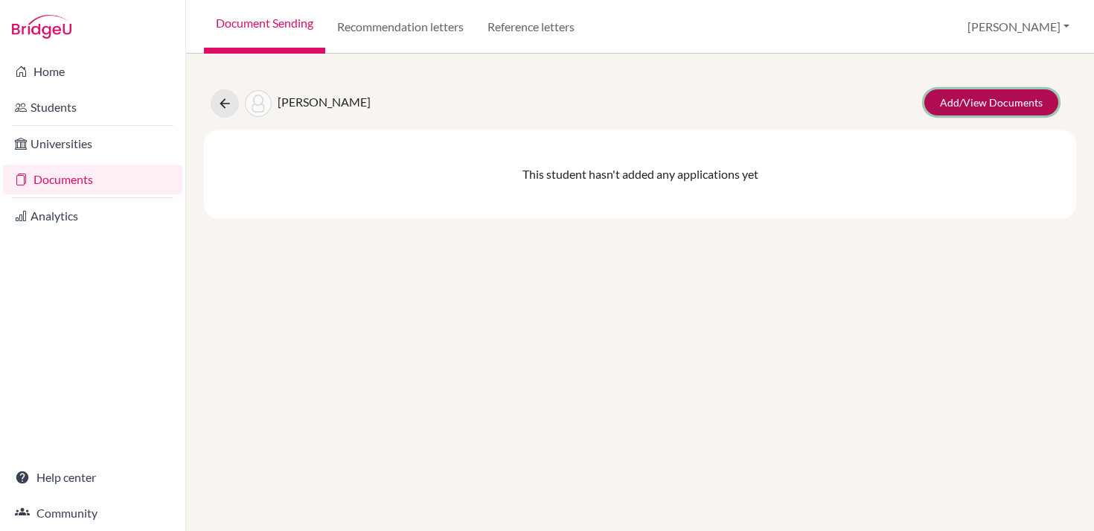 This screenshot has height=531, width=1094. I want to click on a: Help center, so click(92, 477).